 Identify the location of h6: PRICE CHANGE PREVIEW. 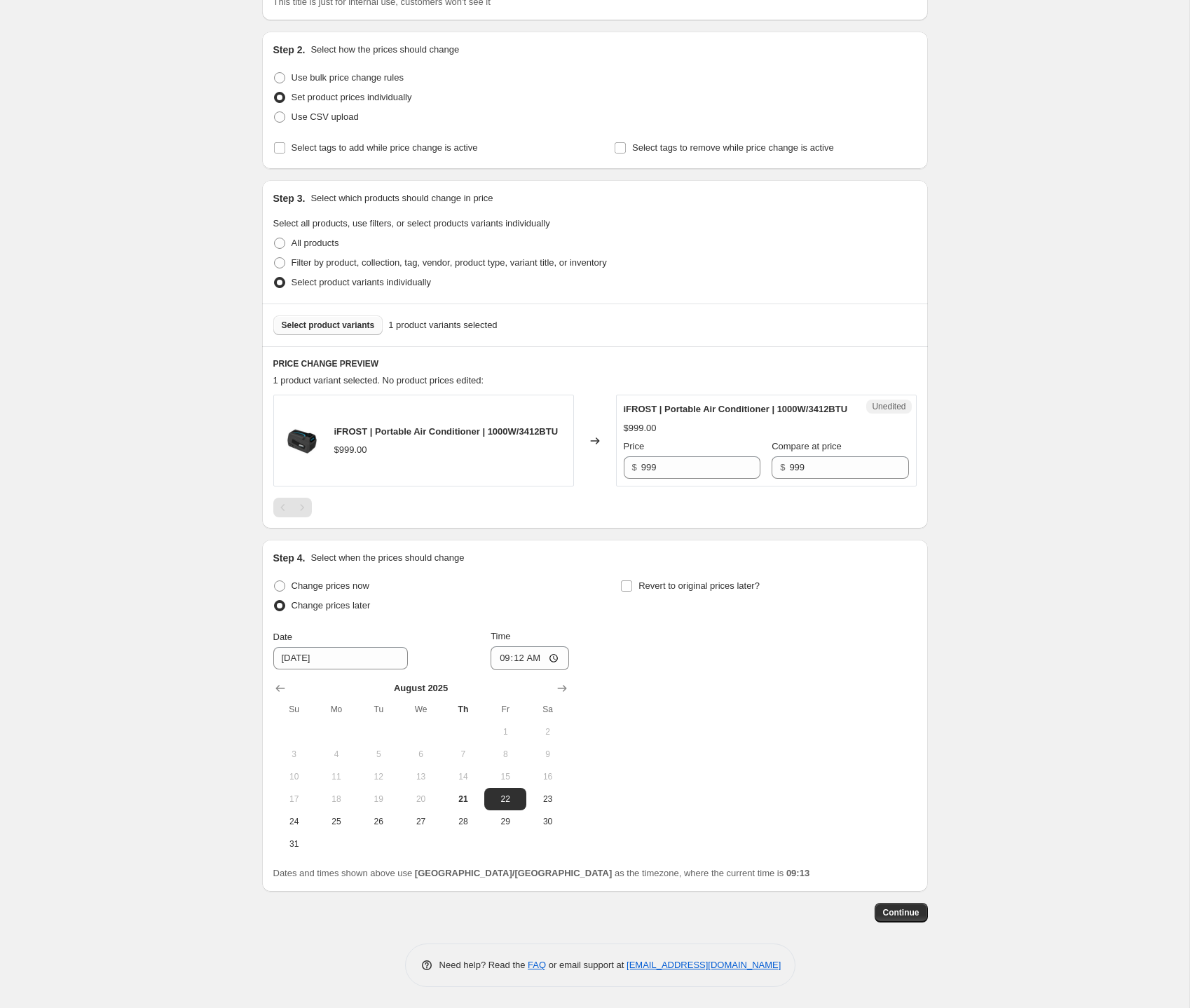
(595, 363).